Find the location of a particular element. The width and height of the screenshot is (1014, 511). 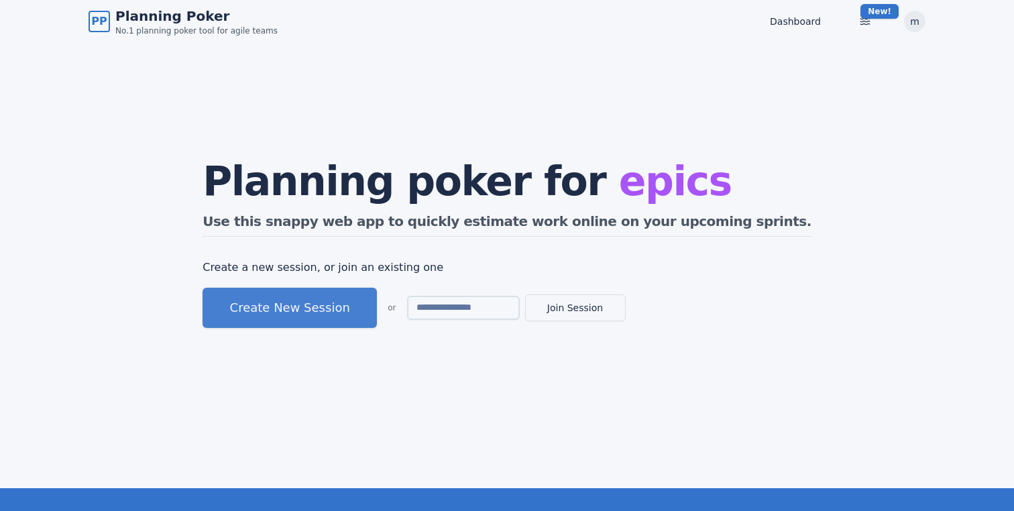

a: PPPlanning PokerNo.1 planning poker tool for agile teams is located at coordinates (183, 21).